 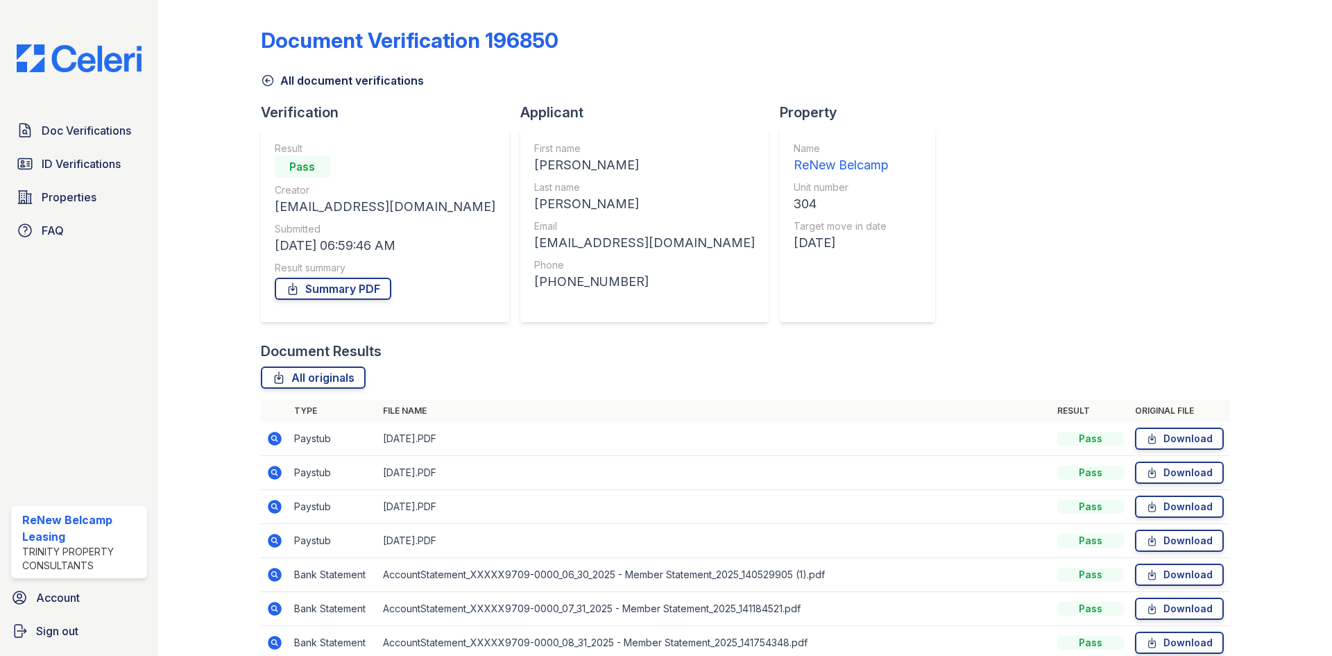 I want to click on img: CE_Logo_Blue-a8612792a0a2168367f1c8372b55b34899dd931a85d93a1a3d3e32e68fde9ad4.png, so click(x=79, y=58).